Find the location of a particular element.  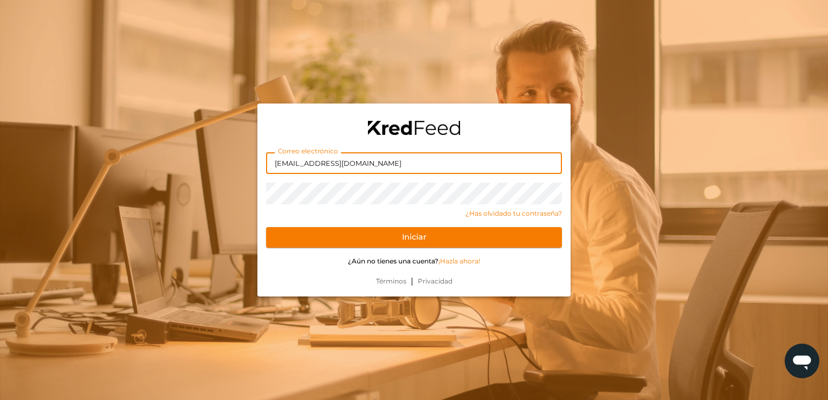

img: chatIcon is located at coordinates (802, 361).